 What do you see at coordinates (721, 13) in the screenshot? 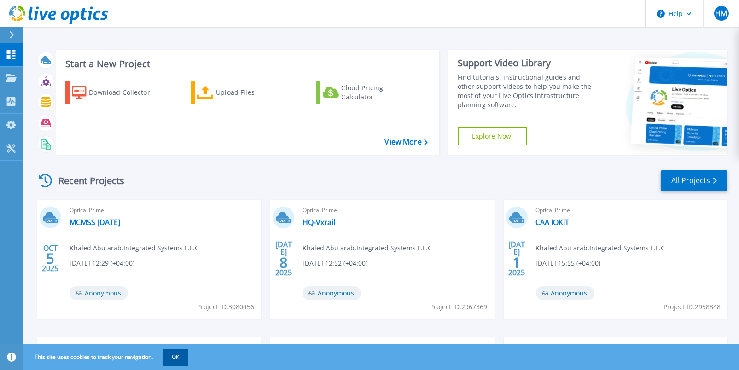
I see `span: HM` at bounding box center [721, 13].